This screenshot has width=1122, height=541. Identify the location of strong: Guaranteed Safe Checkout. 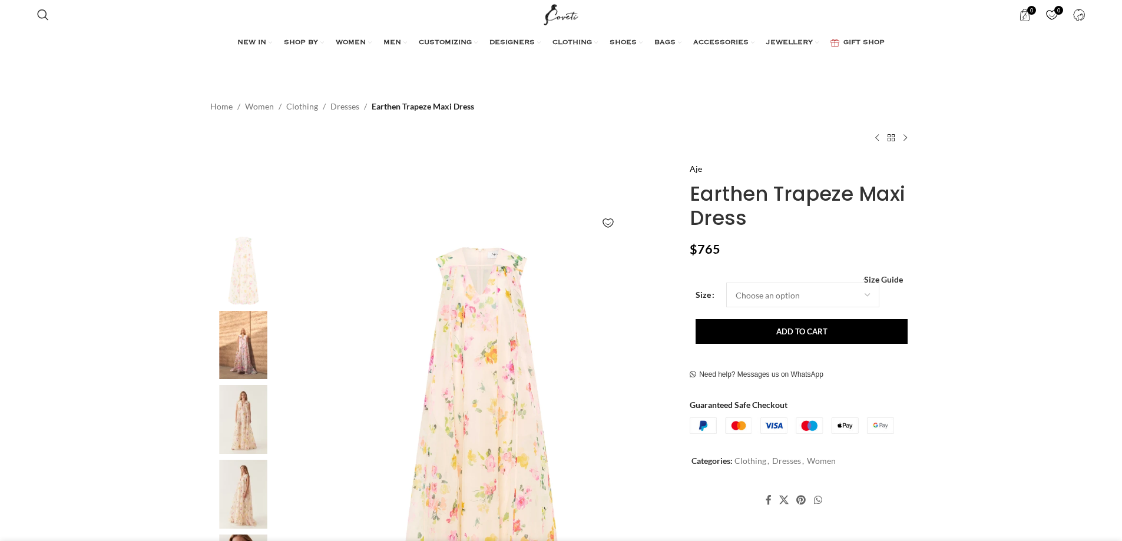
(738, 405).